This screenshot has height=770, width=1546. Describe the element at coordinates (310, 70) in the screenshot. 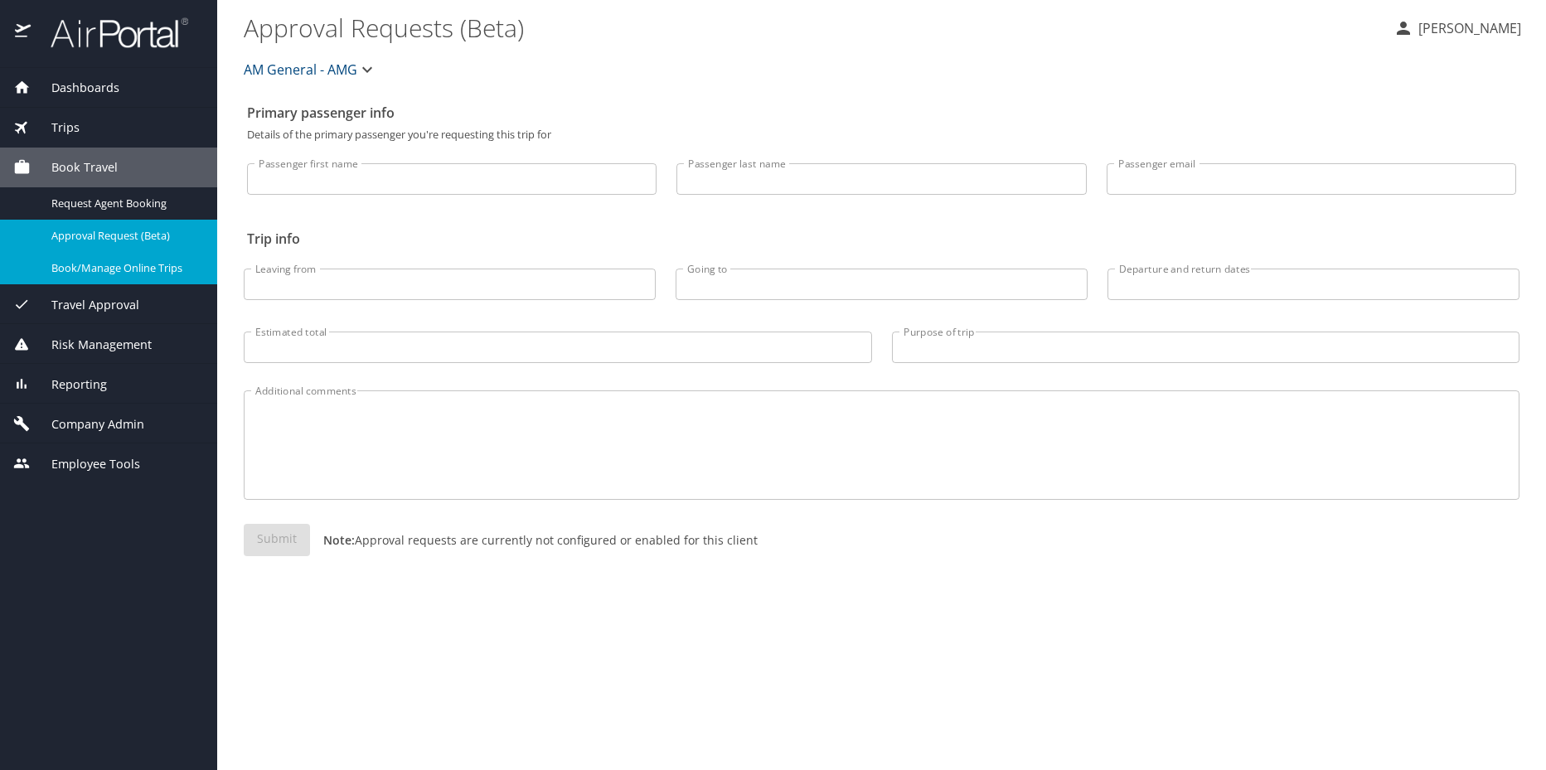

I see `button: AM General - AMG` at that location.